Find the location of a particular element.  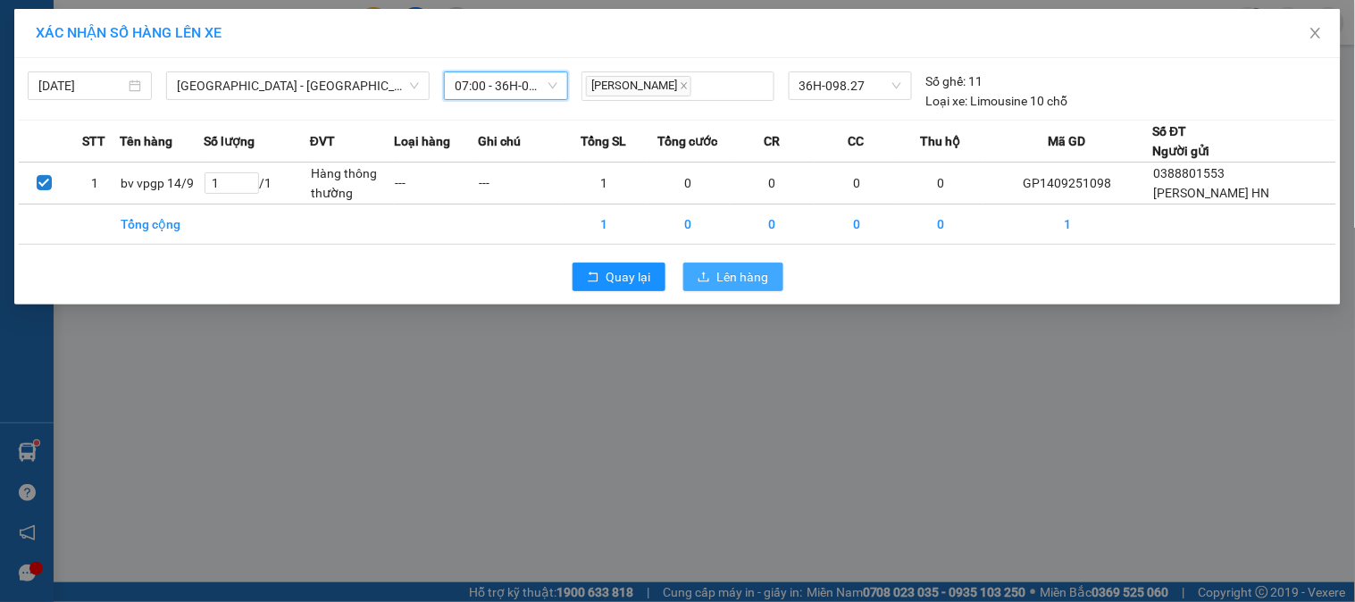

input: 15/09/2025 is located at coordinates (81, 86).